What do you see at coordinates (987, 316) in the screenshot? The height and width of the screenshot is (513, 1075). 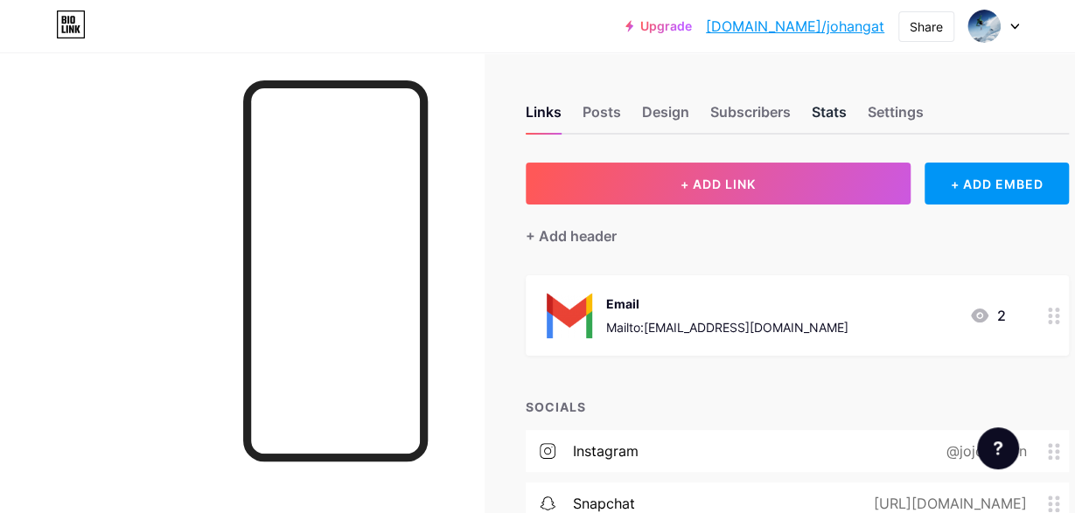 I see `div: 2` at bounding box center [987, 316].